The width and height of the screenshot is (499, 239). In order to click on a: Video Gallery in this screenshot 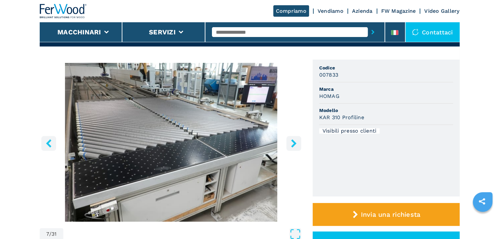, I will do `click(441, 11)`.